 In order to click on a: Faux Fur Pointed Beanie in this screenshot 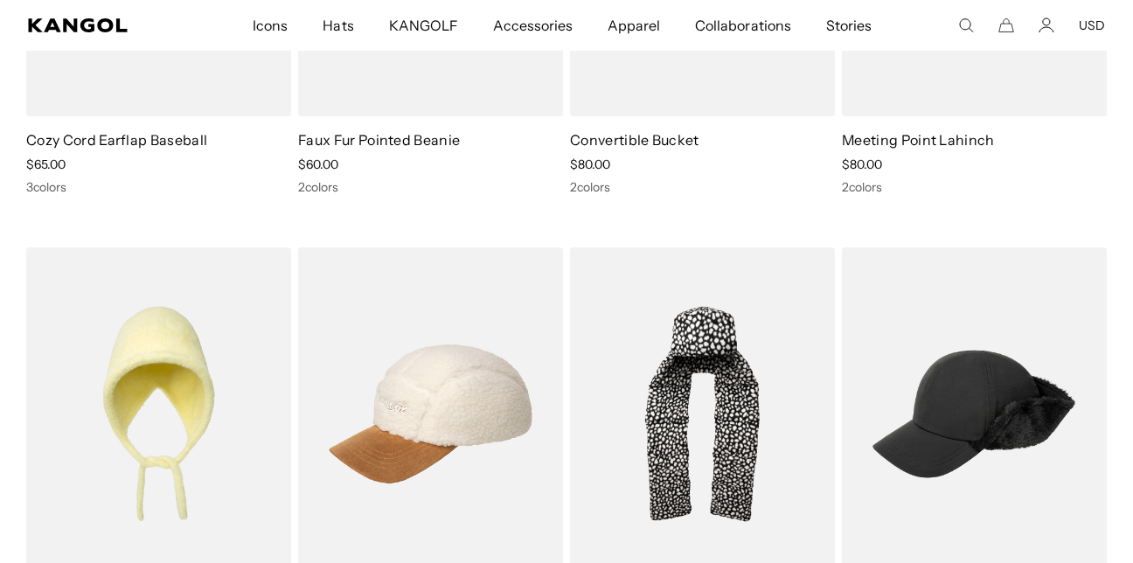, I will do `click(379, 140)`.